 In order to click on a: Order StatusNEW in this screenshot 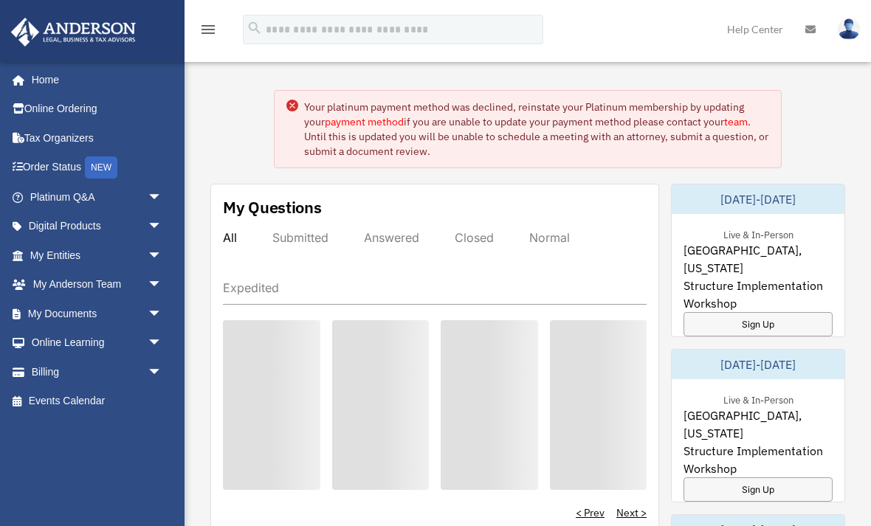, I will do `click(97, 168)`.